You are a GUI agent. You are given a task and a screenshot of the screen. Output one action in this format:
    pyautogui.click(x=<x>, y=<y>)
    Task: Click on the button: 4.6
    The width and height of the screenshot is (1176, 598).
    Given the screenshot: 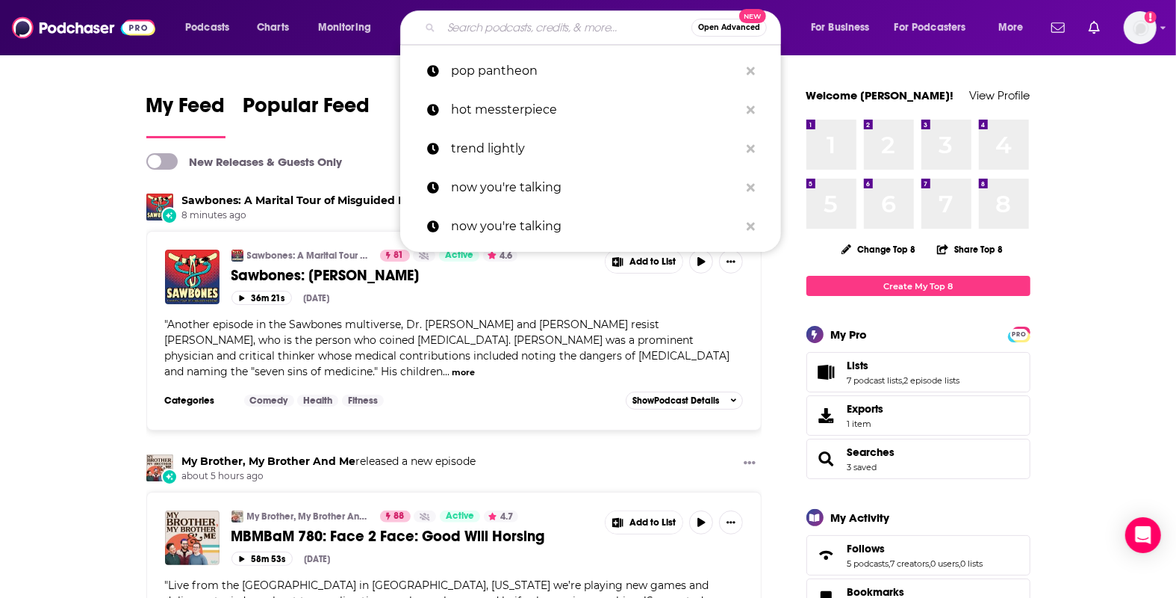 What is the action you would take?
    pyautogui.click(x=500, y=255)
    